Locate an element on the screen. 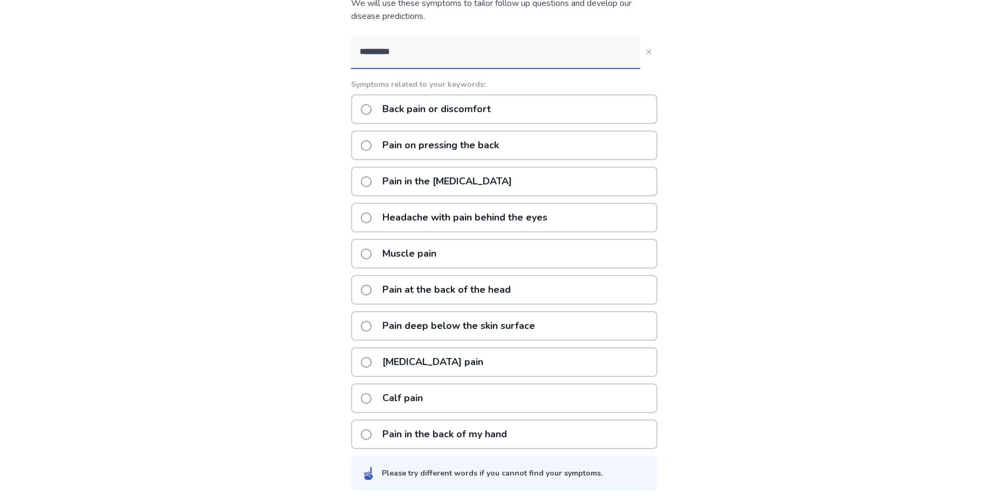  p: Pain on pressing the back is located at coordinates (440, 145).